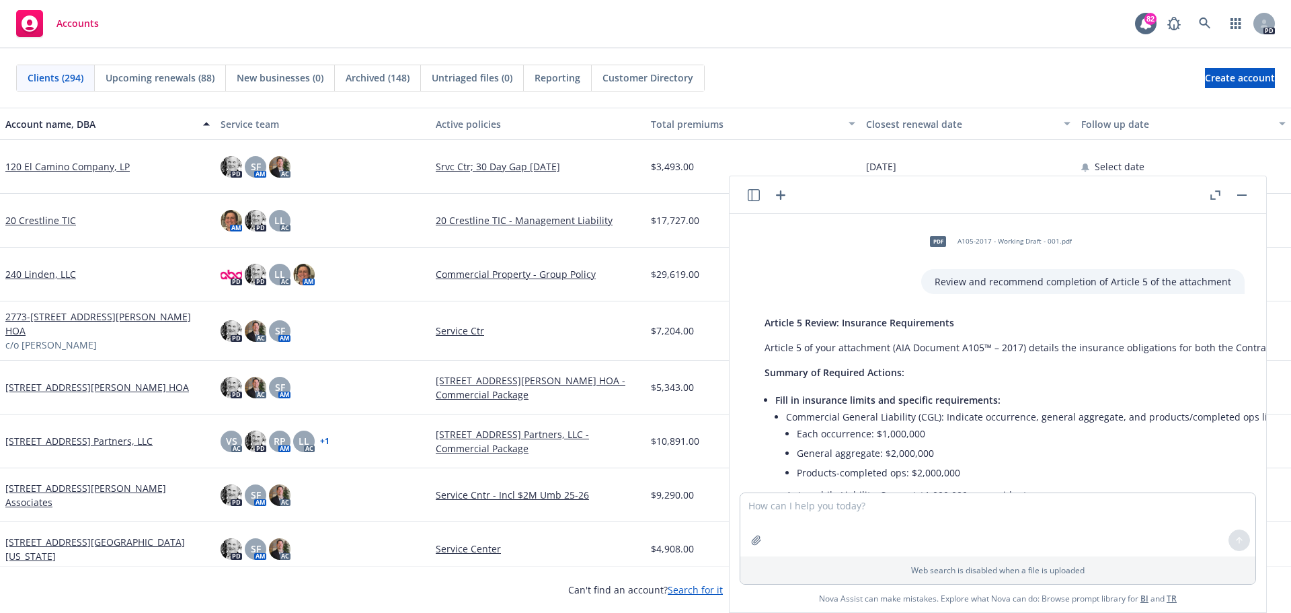 Image resolution: width=1291 pixels, height=613 pixels. Describe the element at coordinates (55, 77) in the screenshot. I see `span: Clients (294)` at that location.